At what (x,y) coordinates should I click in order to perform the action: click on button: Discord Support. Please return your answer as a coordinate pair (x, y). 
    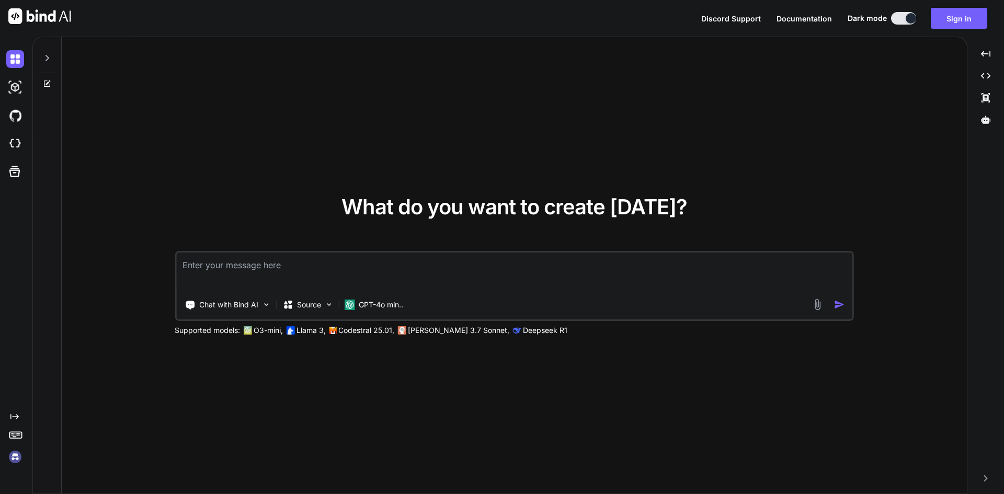
    Looking at the image, I should click on (731, 18).